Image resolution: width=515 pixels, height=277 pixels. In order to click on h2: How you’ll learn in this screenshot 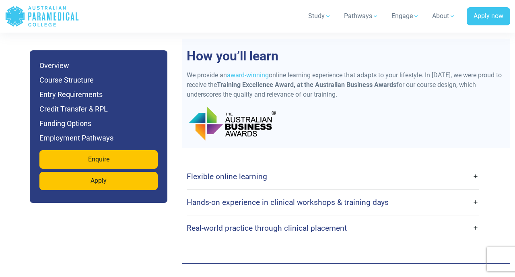, I will do `click(346, 56)`.